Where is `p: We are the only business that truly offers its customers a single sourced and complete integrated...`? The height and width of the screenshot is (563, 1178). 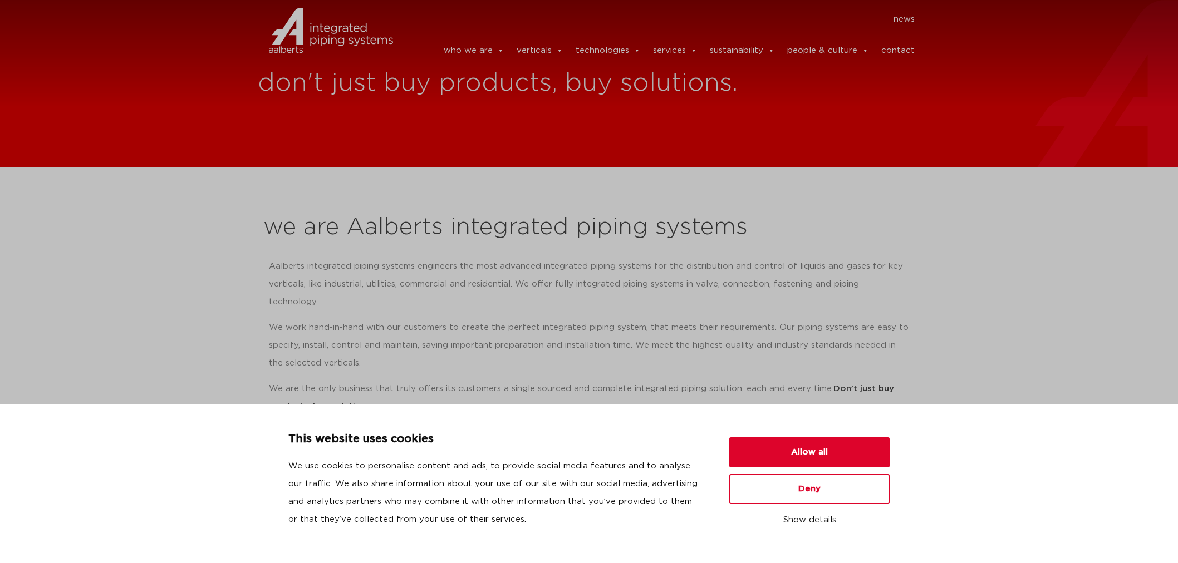
p: We are the only business that truly offers its customers a single sourced and complete integrated... is located at coordinates (589, 398).